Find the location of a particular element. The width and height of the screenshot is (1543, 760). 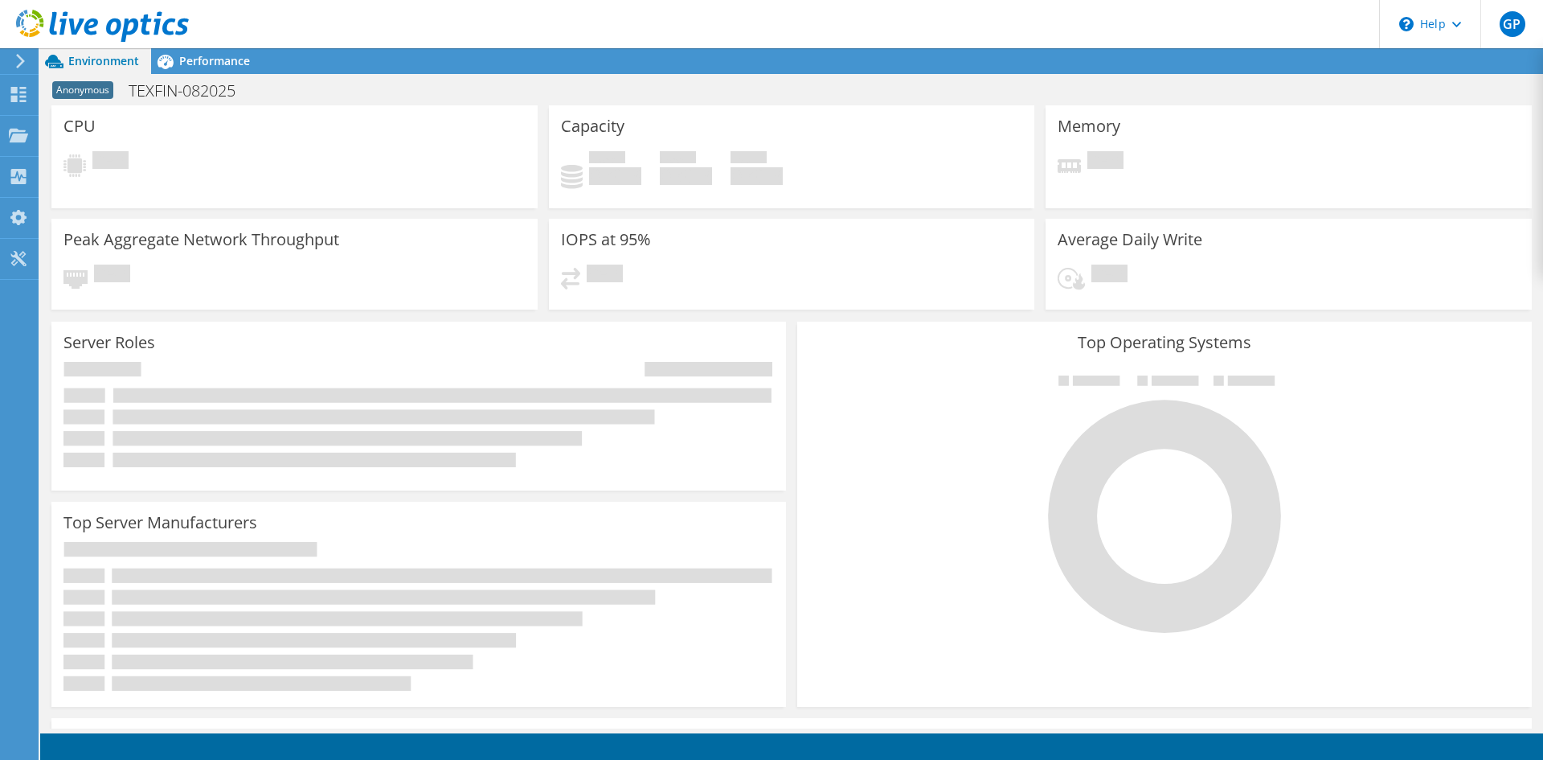

h3: Memory is located at coordinates (1089, 126).